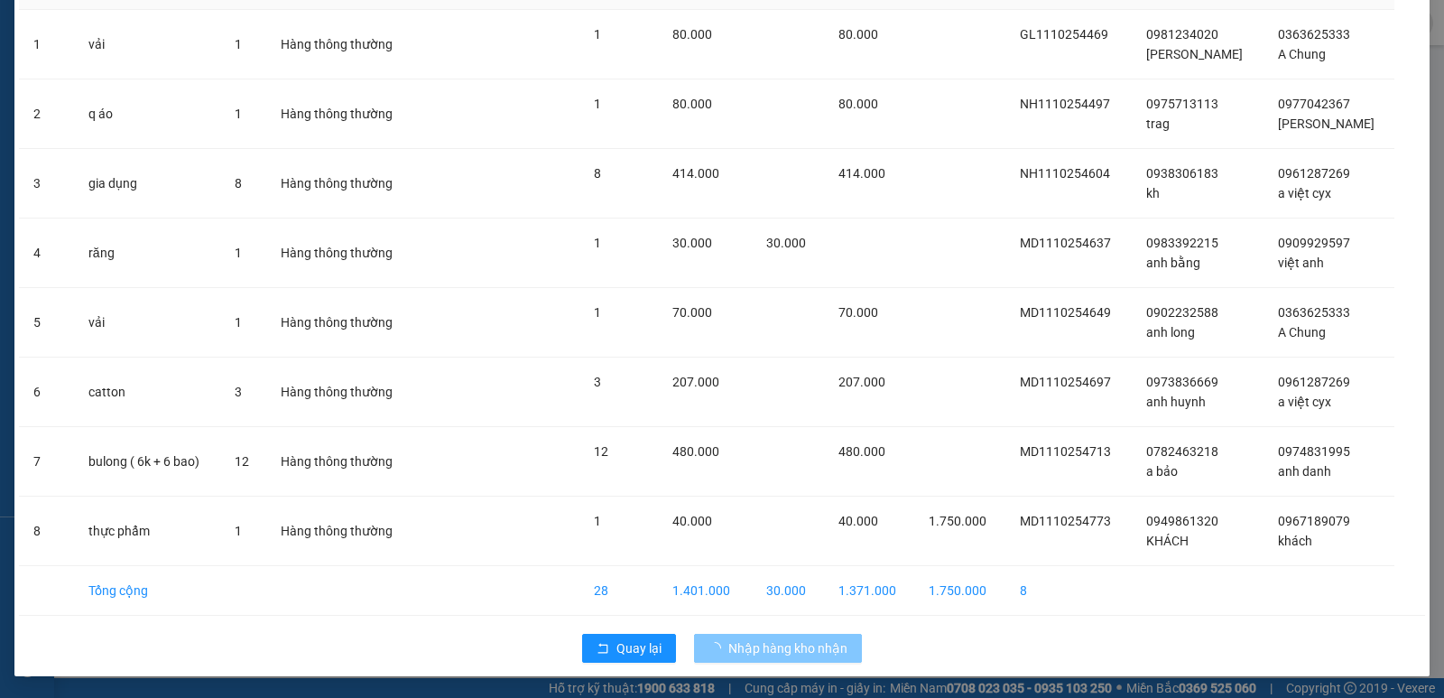 The height and width of the screenshot is (698, 1444). I want to click on button: rollbackQuay lại, so click(629, 648).